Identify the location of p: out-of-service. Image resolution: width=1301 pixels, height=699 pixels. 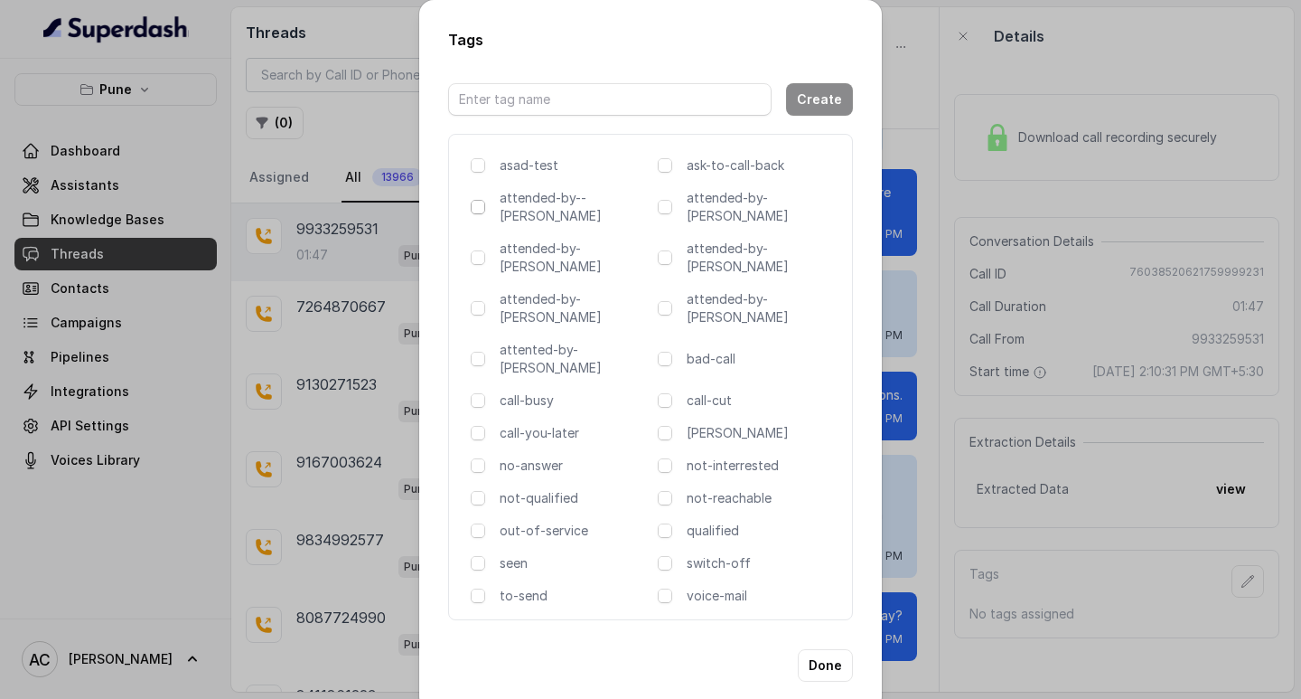
(575, 530).